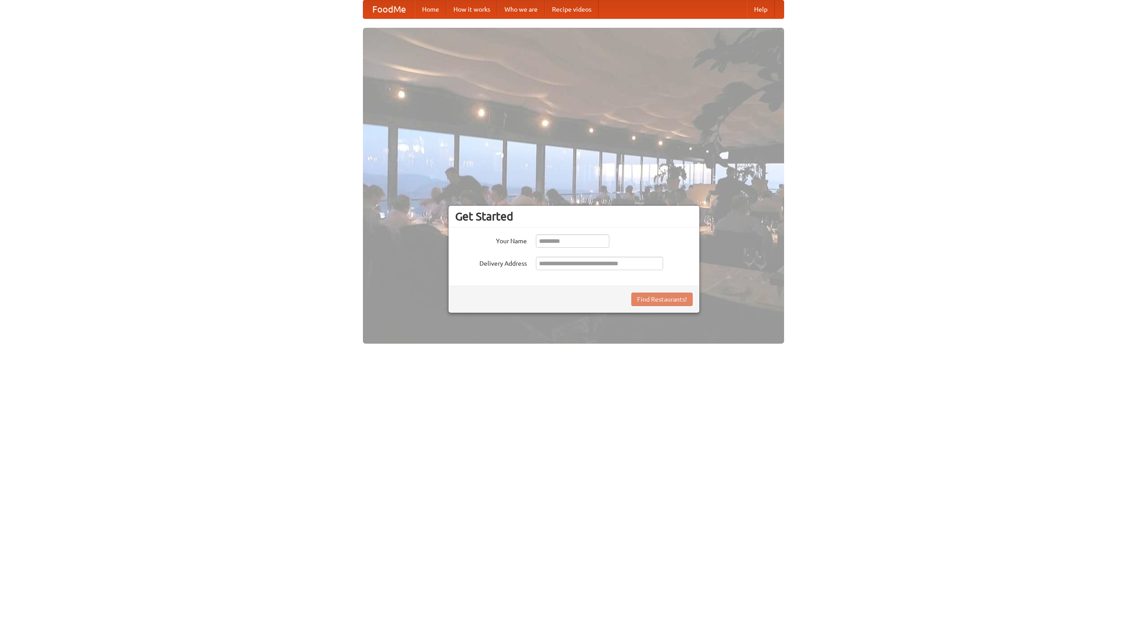 Image resolution: width=1147 pixels, height=634 pixels. What do you see at coordinates (491, 262) in the screenshot?
I see `label: Delivery Address` at bounding box center [491, 262].